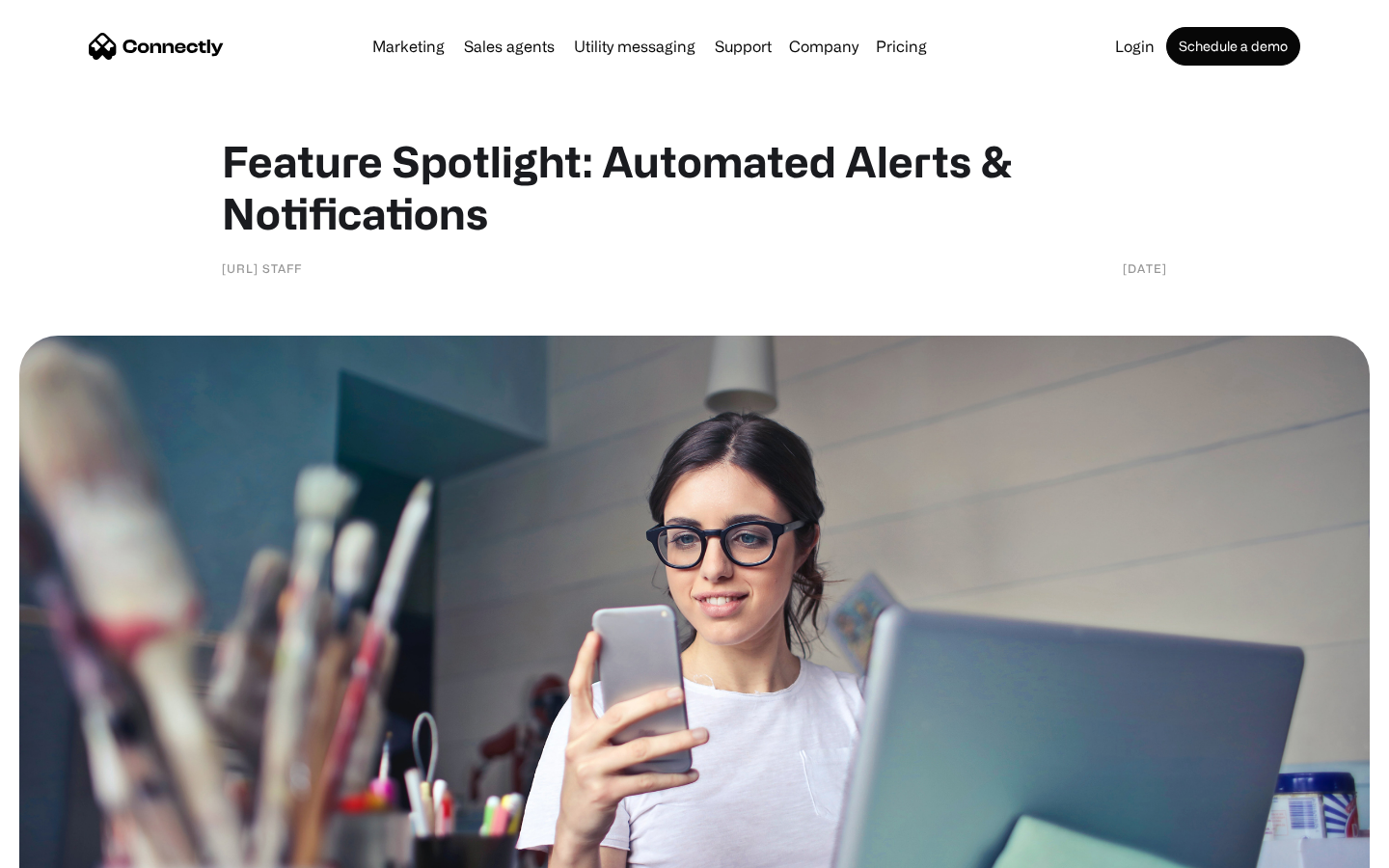 This screenshot has height=868, width=1389. Describe the element at coordinates (1134, 46) in the screenshot. I see `a: Login` at that location.